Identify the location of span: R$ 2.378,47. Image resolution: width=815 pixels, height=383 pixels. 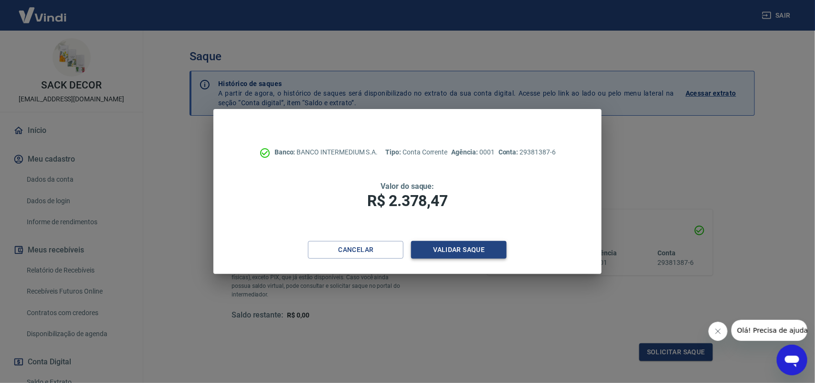
(408, 201).